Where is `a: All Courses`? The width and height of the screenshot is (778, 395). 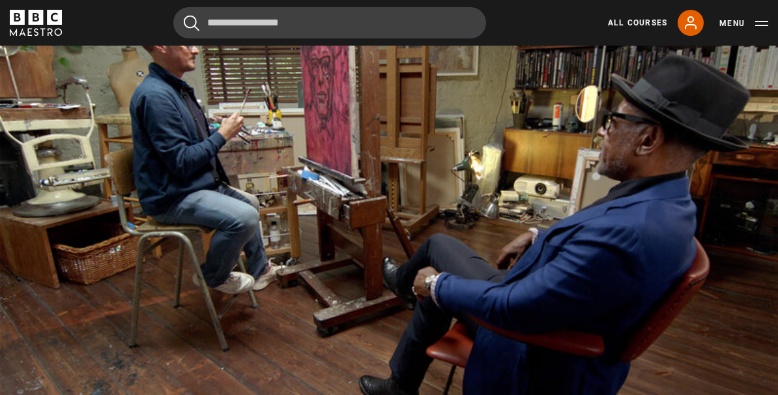 a: All Courses is located at coordinates (638, 23).